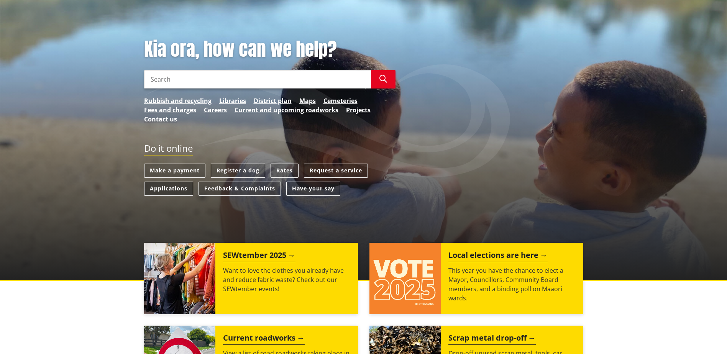  Describe the element at coordinates (270, 49) in the screenshot. I see `h1: Kia ora, how can we help?` at that location.